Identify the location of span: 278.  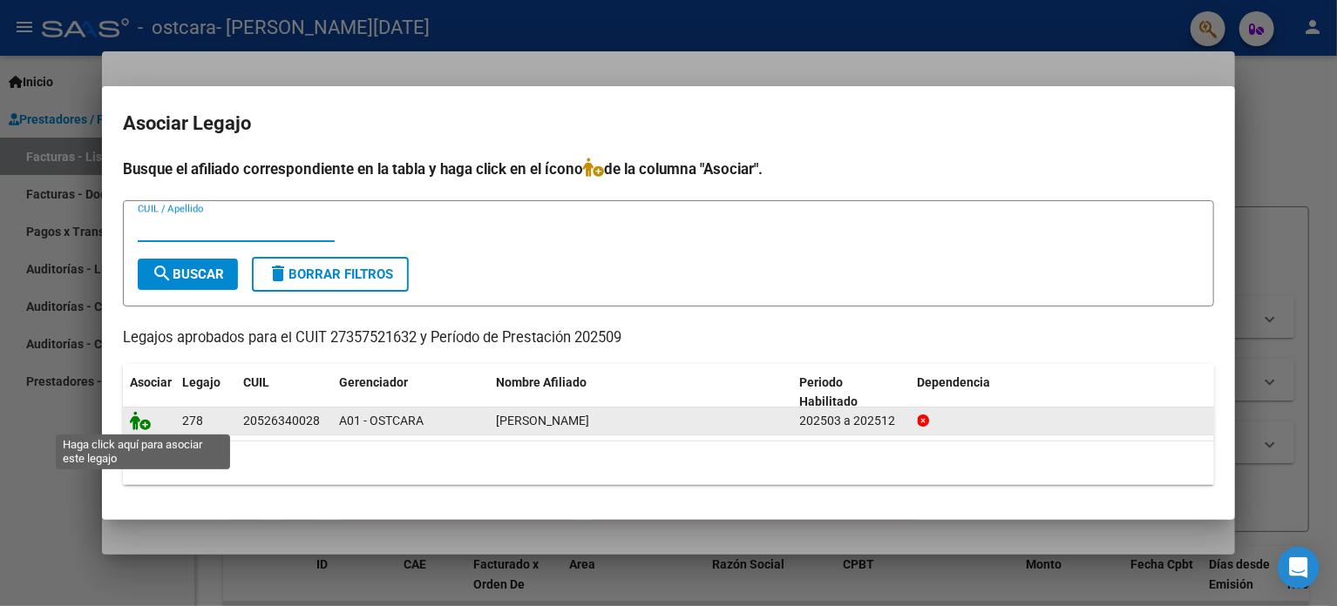
(193, 421).